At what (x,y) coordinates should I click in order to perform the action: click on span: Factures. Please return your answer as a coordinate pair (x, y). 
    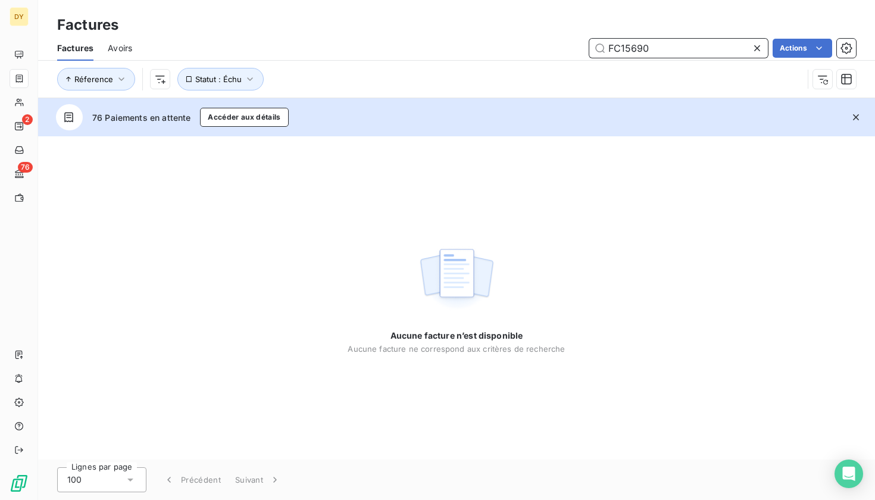
    Looking at the image, I should click on (75, 48).